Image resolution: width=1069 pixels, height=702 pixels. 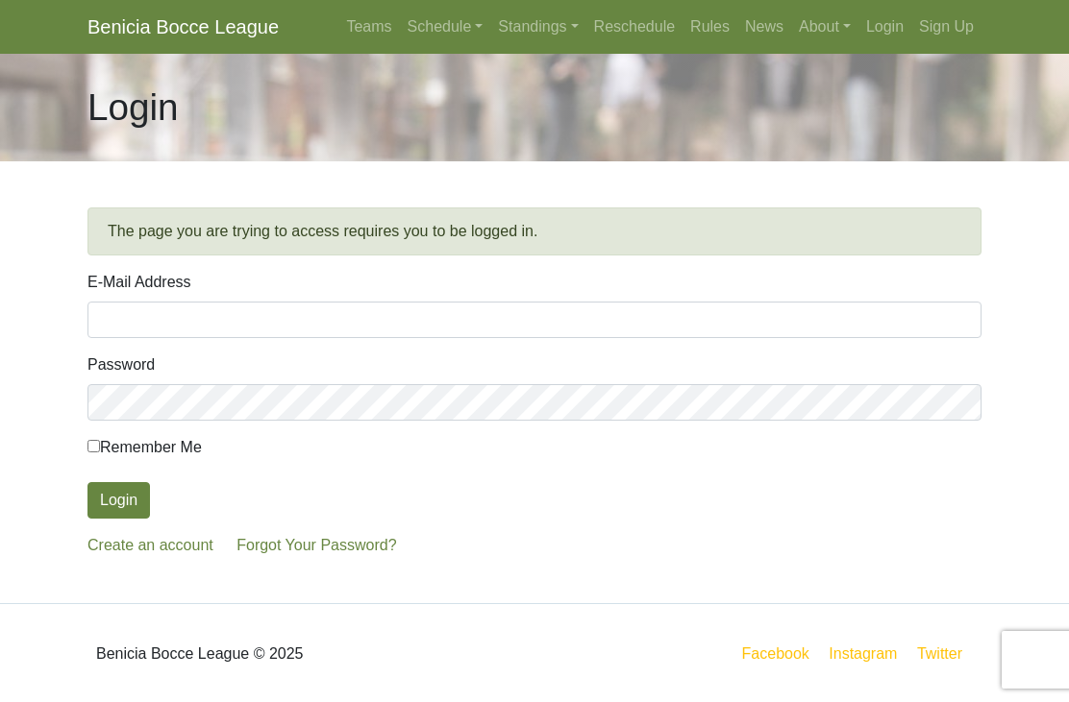 I want to click on a: Sign Up, so click(x=946, y=27).